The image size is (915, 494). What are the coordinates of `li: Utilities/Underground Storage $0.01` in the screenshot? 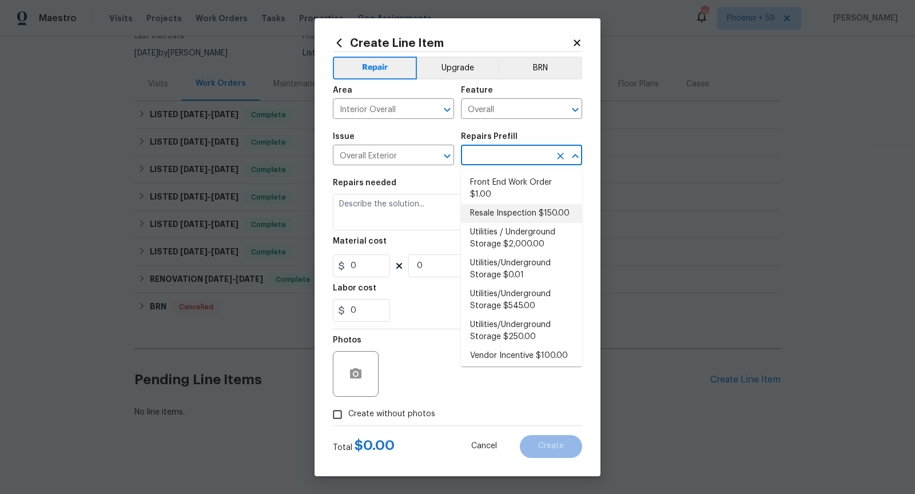 It's located at (522, 269).